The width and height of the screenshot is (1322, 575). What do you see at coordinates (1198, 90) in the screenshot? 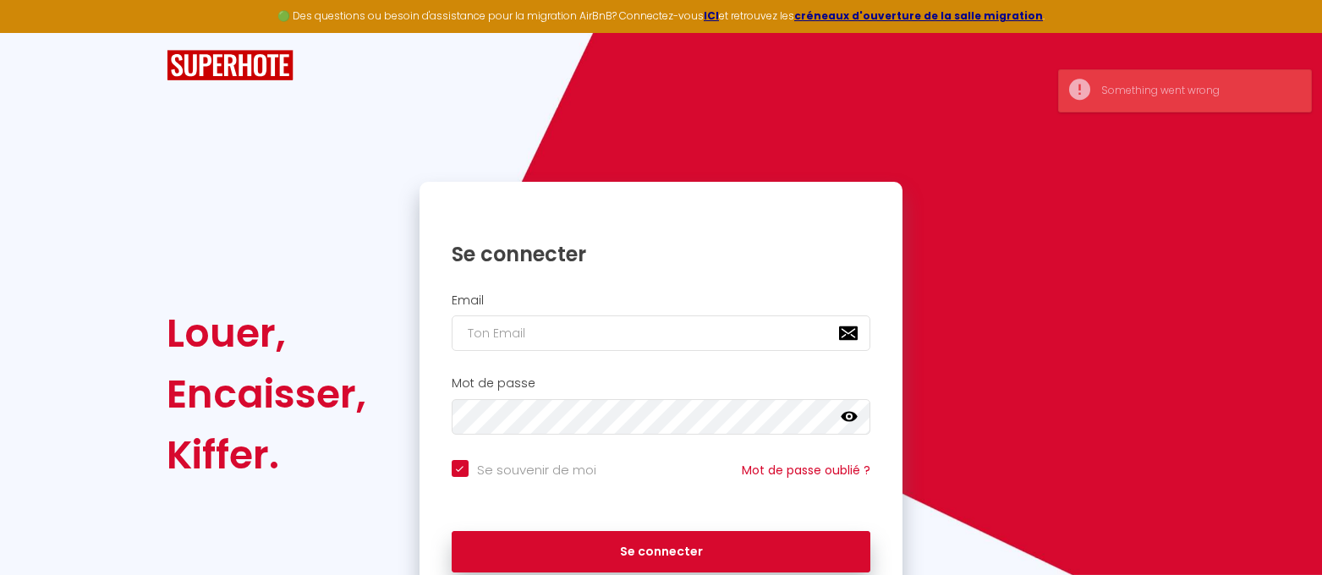
I see `div: Something went wrong` at bounding box center [1198, 90].